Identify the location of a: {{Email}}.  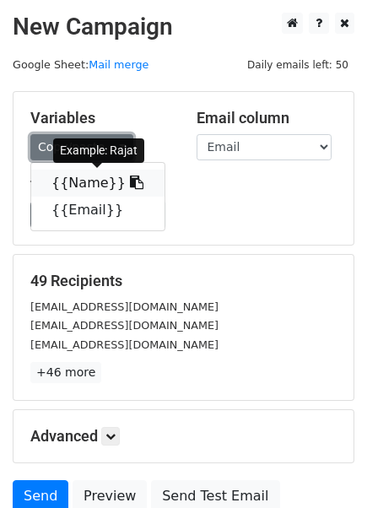
(98, 210).